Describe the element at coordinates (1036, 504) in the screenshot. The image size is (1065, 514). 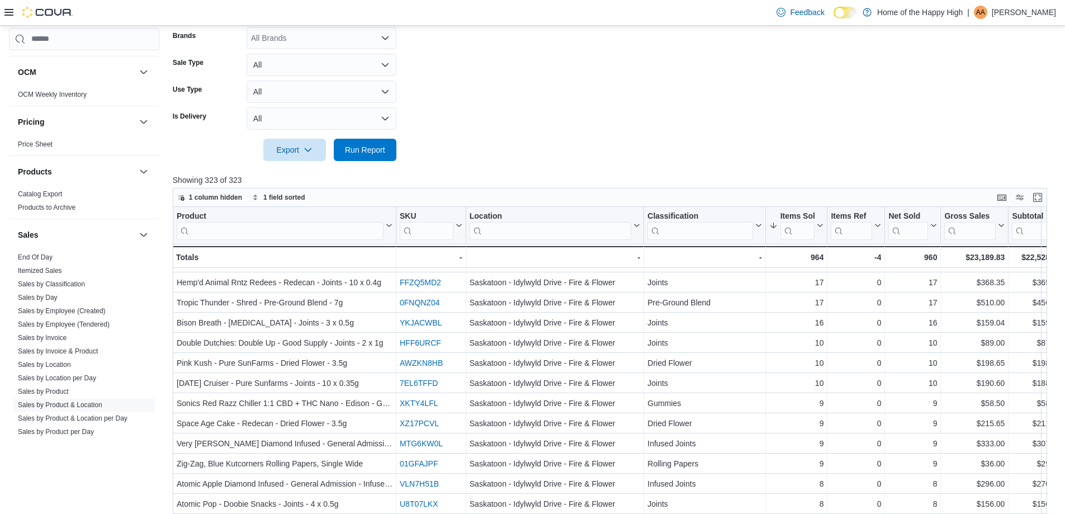
I see `div: $156.00` at that location.